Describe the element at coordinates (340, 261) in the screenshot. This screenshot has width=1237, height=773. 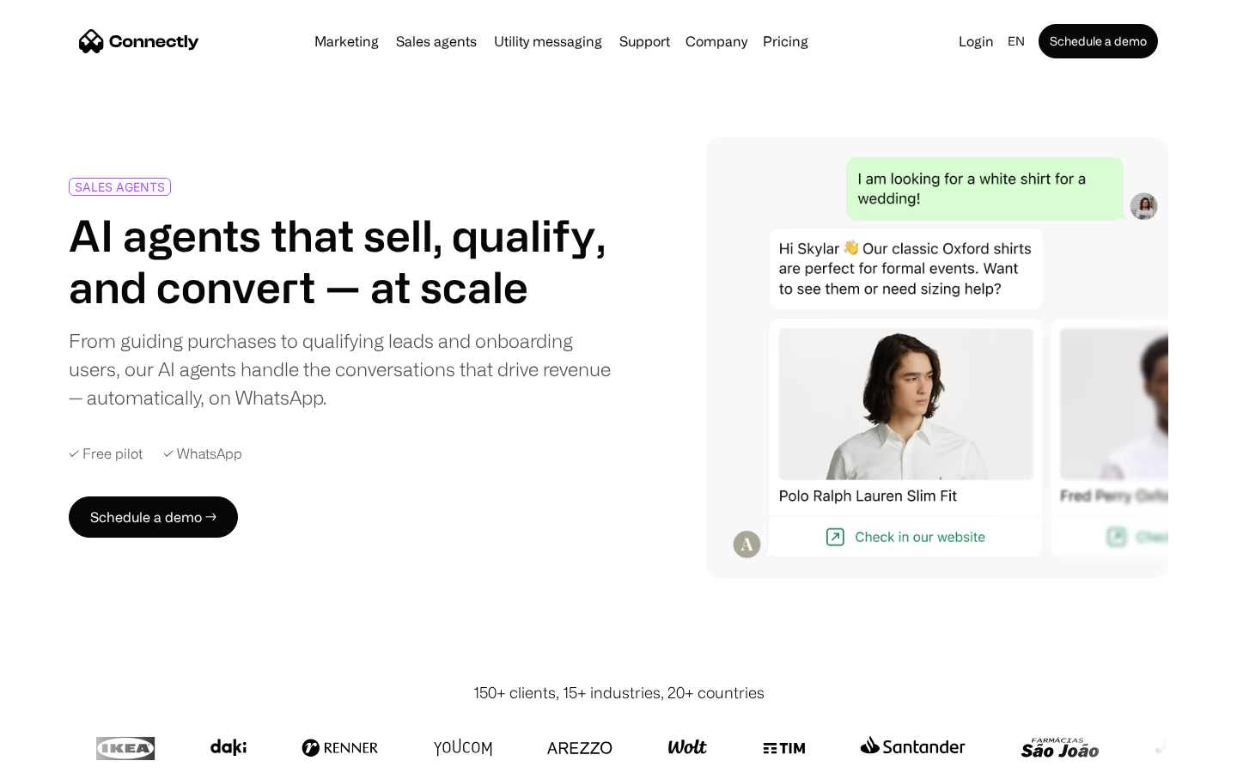
I see `h1: AI agents that sell, qualify, and convert — at scale` at that location.